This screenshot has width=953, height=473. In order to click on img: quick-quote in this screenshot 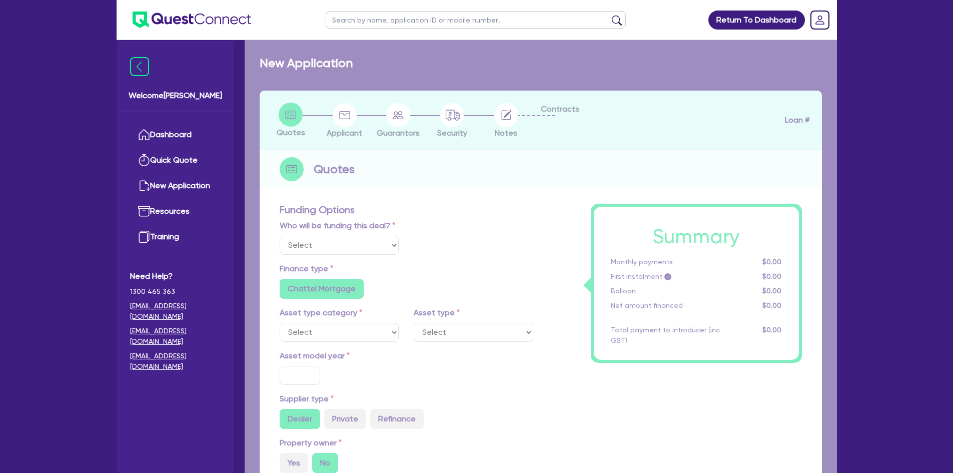, I will do `click(144, 160)`.